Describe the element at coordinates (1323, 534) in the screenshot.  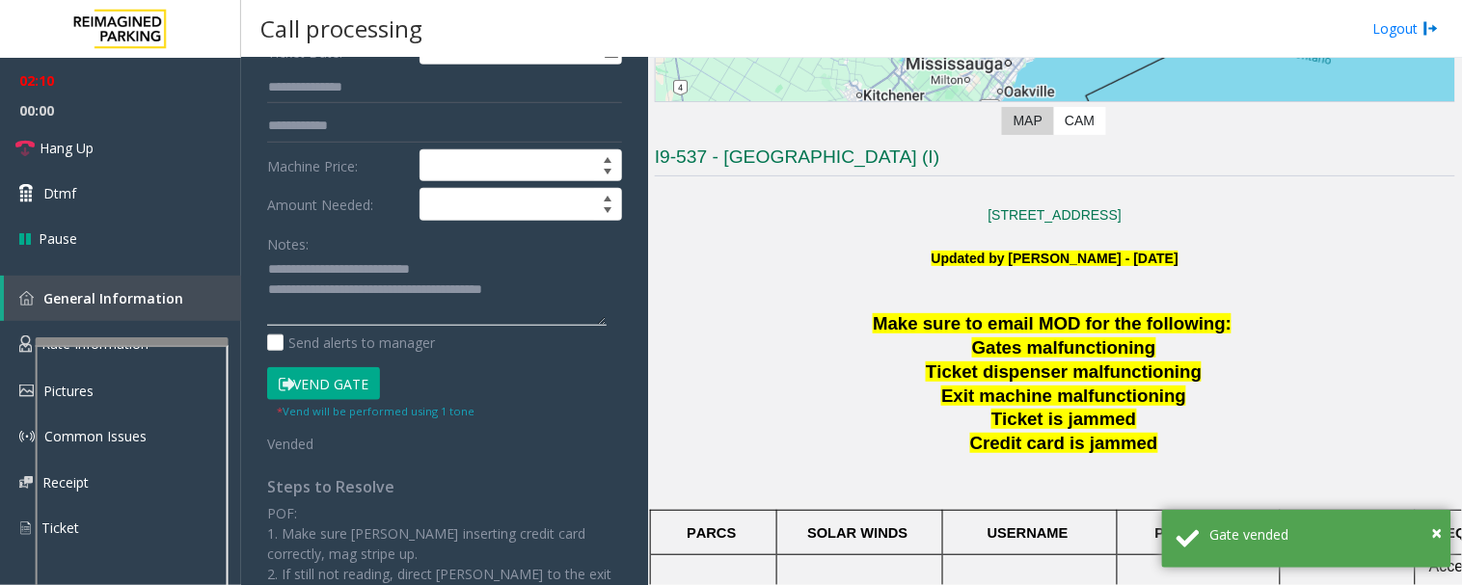
I see `div: Gate vended` at that location.